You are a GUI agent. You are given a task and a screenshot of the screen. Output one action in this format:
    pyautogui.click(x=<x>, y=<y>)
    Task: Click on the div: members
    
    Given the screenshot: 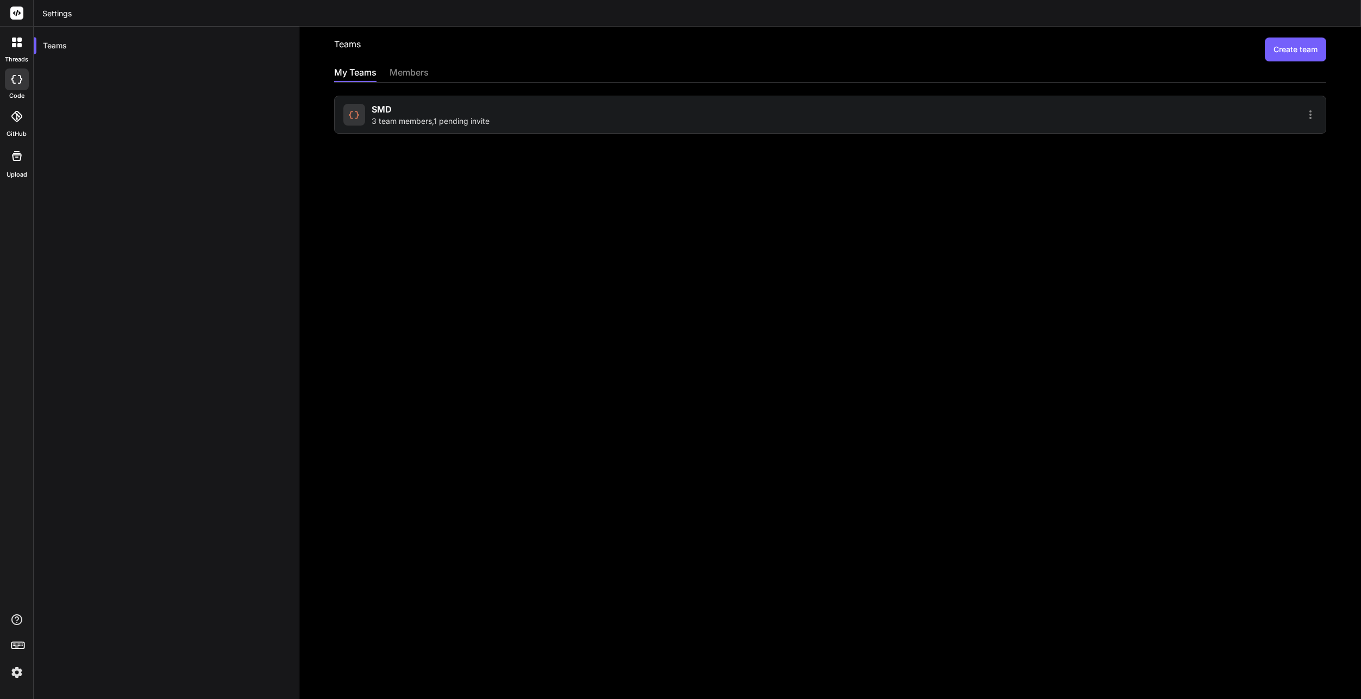 What is the action you would take?
    pyautogui.click(x=409, y=73)
    